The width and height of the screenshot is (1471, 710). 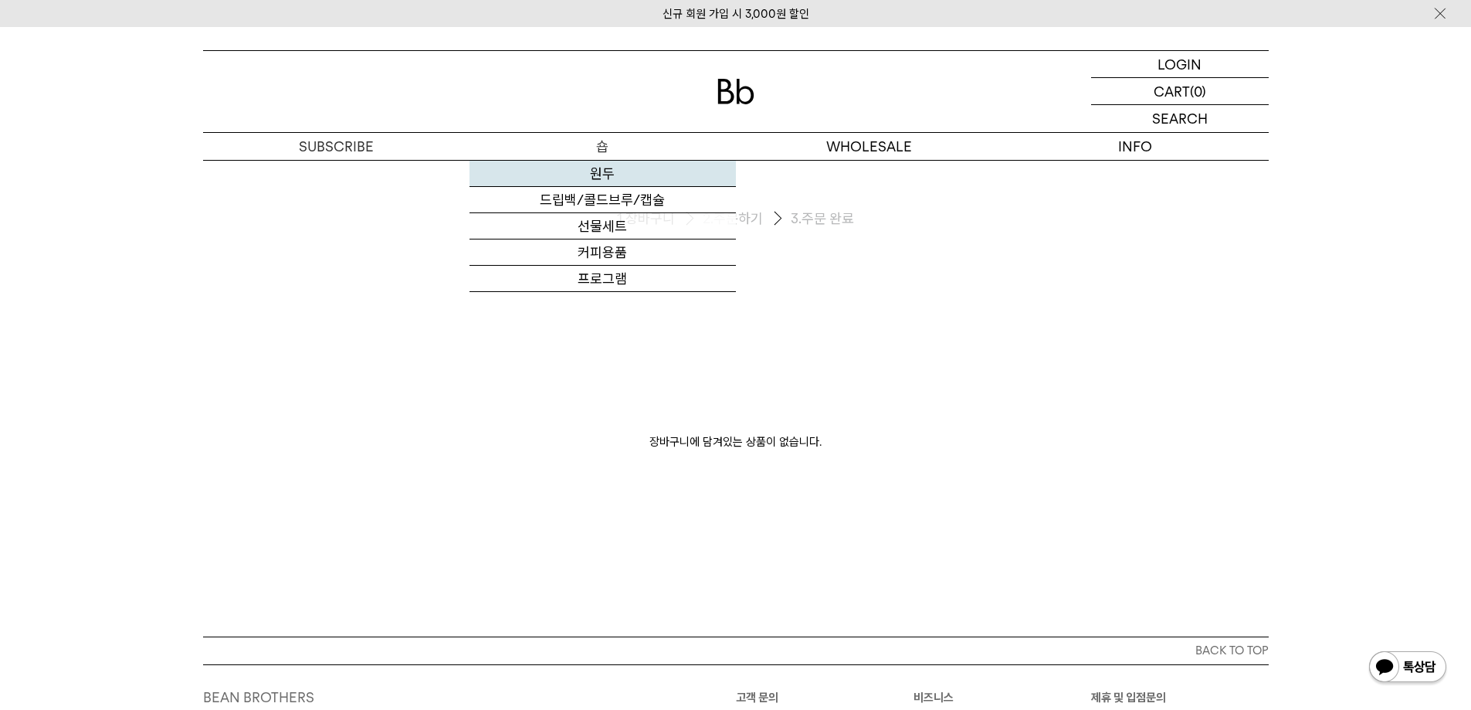 I want to click on a: 원두, so click(x=602, y=174).